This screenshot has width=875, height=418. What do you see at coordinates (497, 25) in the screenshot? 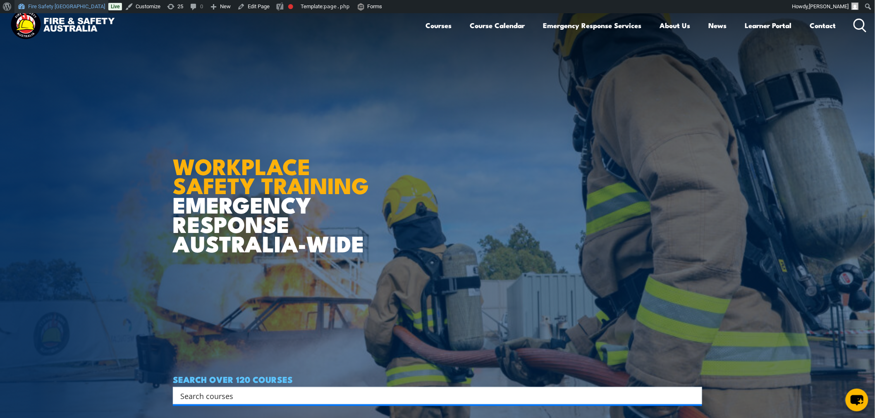
I see `a: Course Calendar` at bounding box center [497, 25].